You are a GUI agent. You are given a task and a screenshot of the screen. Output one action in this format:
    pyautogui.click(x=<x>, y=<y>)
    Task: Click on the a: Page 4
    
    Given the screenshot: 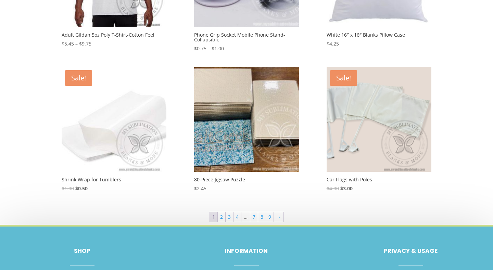 What is the action you would take?
    pyautogui.click(x=237, y=217)
    